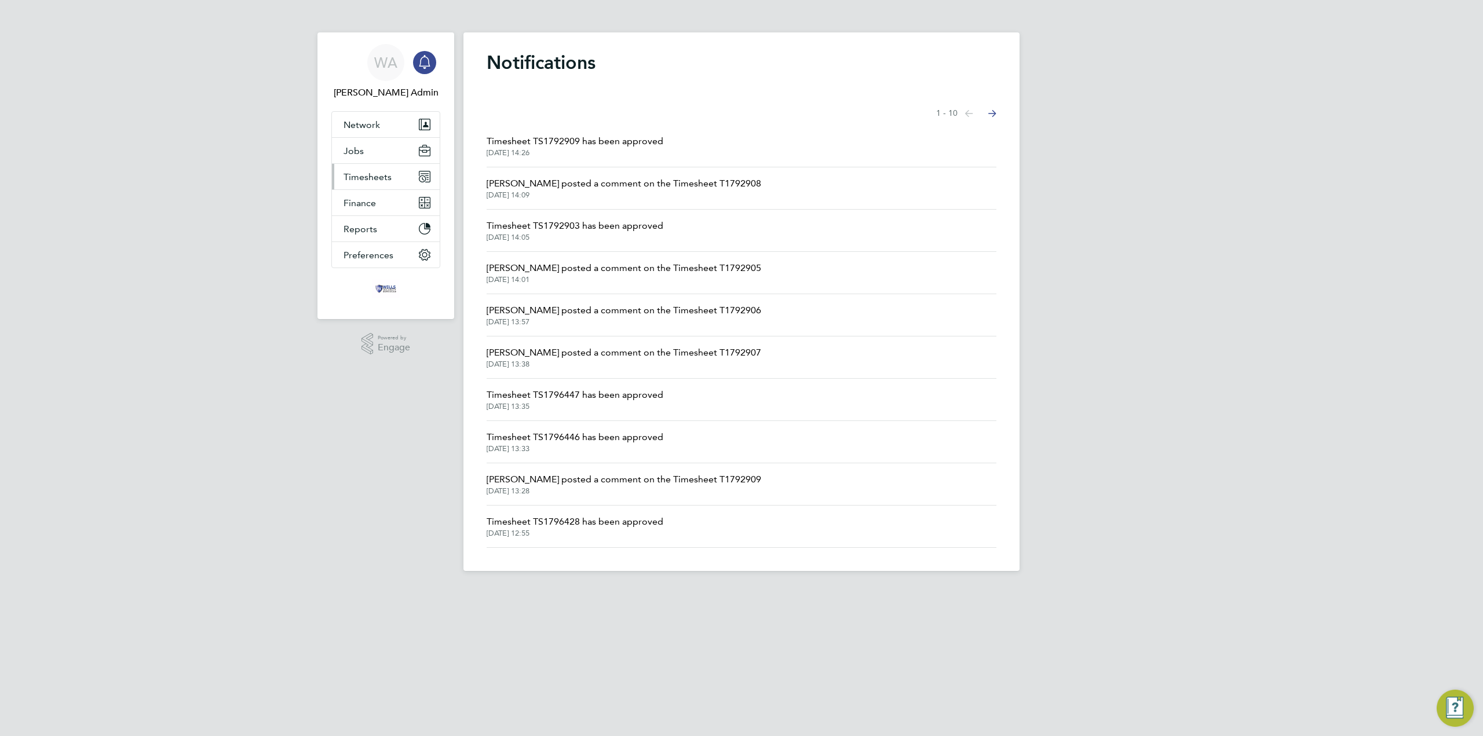 Image resolution: width=1483 pixels, height=736 pixels. Describe the element at coordinates (575, 522) in the screenshot. I see `span: Timesheet TS1796428 has been approved` at that location.